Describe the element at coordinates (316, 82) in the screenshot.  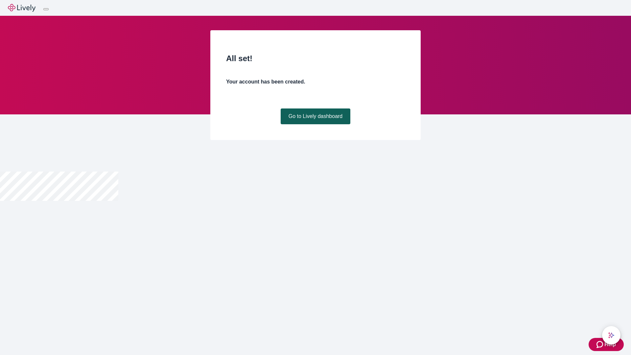
I see `h4: Your account has been created.` at that location.